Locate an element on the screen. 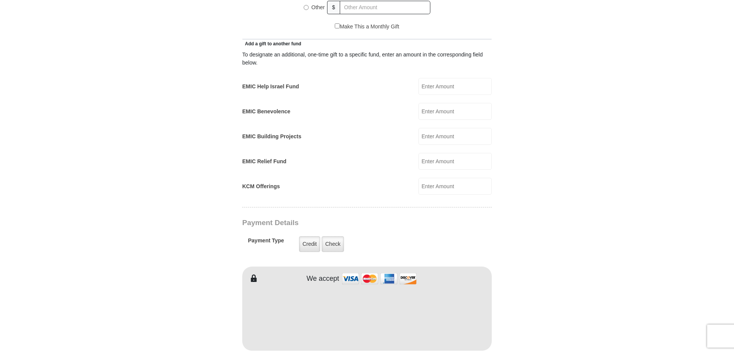 The height and width of the screenshot is (353, 734). h4: We accept is located at coordinates (323, 279).